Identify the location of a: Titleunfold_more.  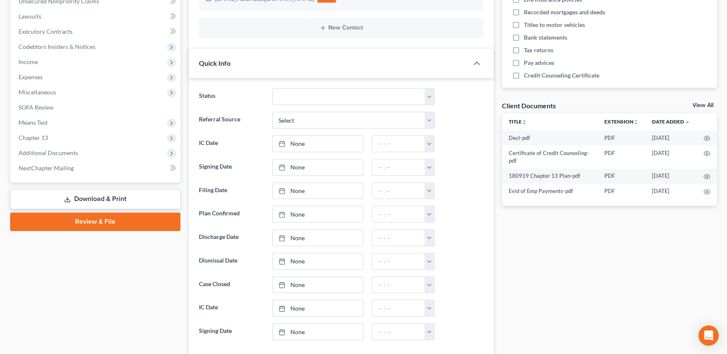
(518, 121).